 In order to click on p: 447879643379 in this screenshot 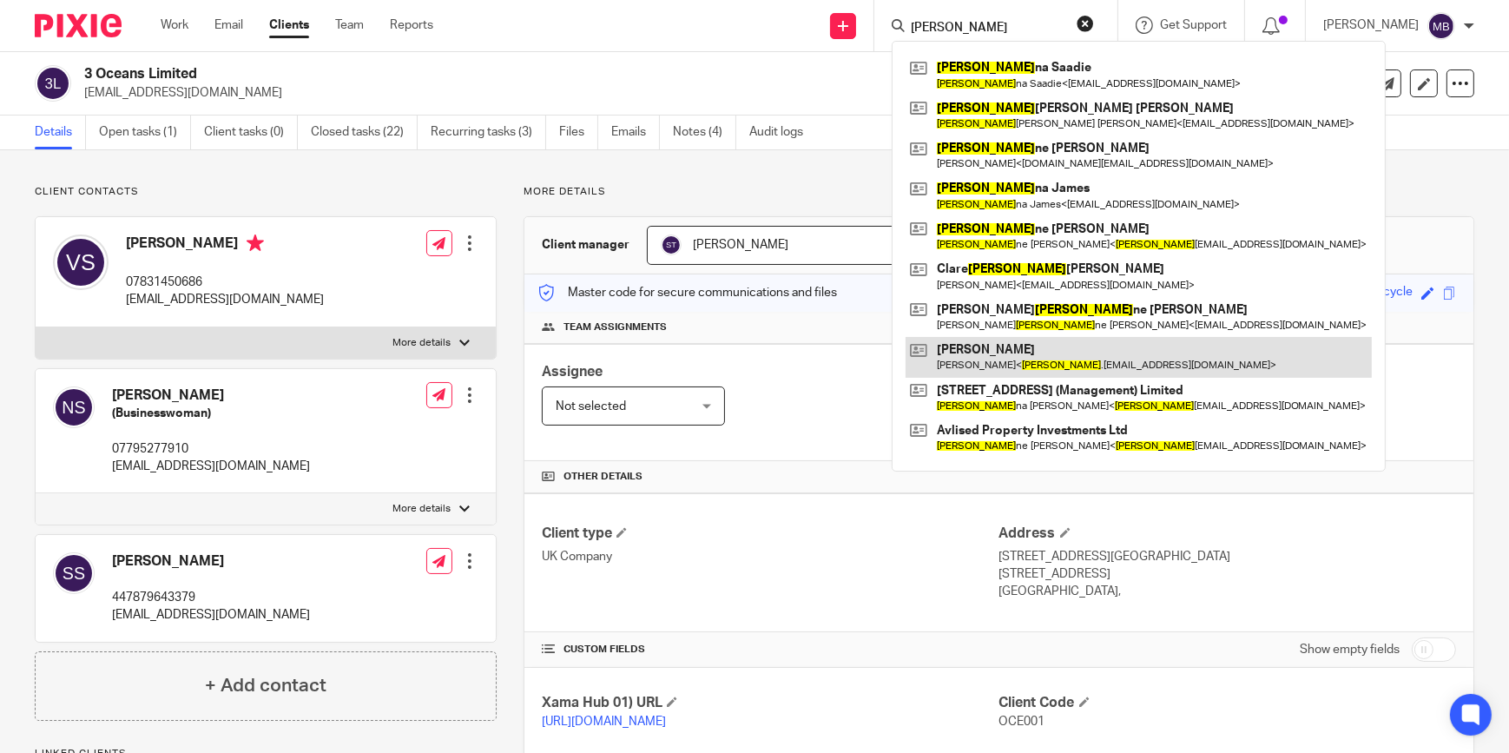, I will do `click(211, 597)`.